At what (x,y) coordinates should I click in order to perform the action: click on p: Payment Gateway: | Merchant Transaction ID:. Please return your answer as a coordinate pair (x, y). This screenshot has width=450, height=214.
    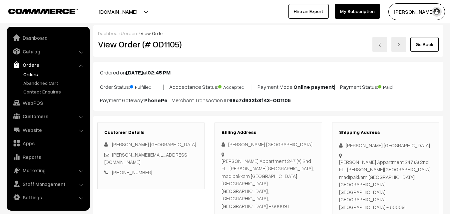
    Looking at the image, I should click on (268, 100).